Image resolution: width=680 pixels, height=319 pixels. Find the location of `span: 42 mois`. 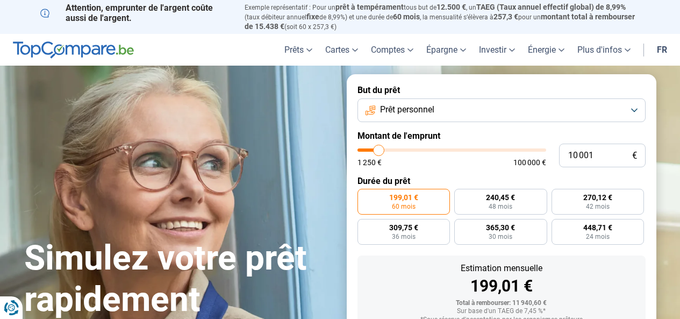

span: 42 mois is located at coordinates (598, 206).